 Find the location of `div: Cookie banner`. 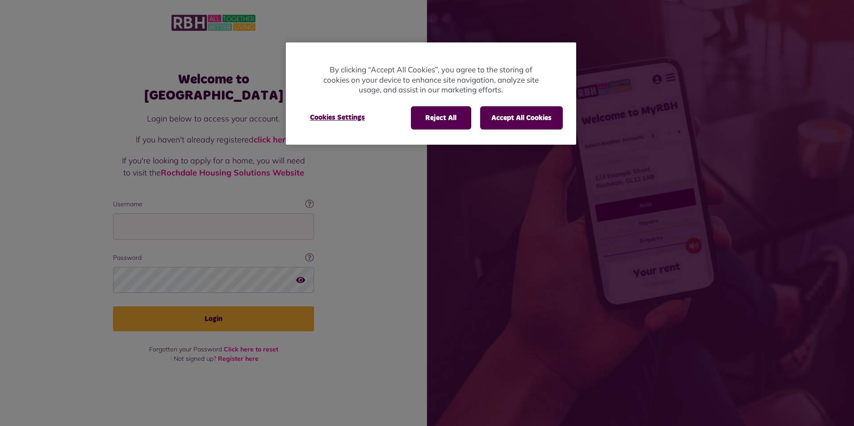

div: Cookie banner is located at coordinates (431, 93).